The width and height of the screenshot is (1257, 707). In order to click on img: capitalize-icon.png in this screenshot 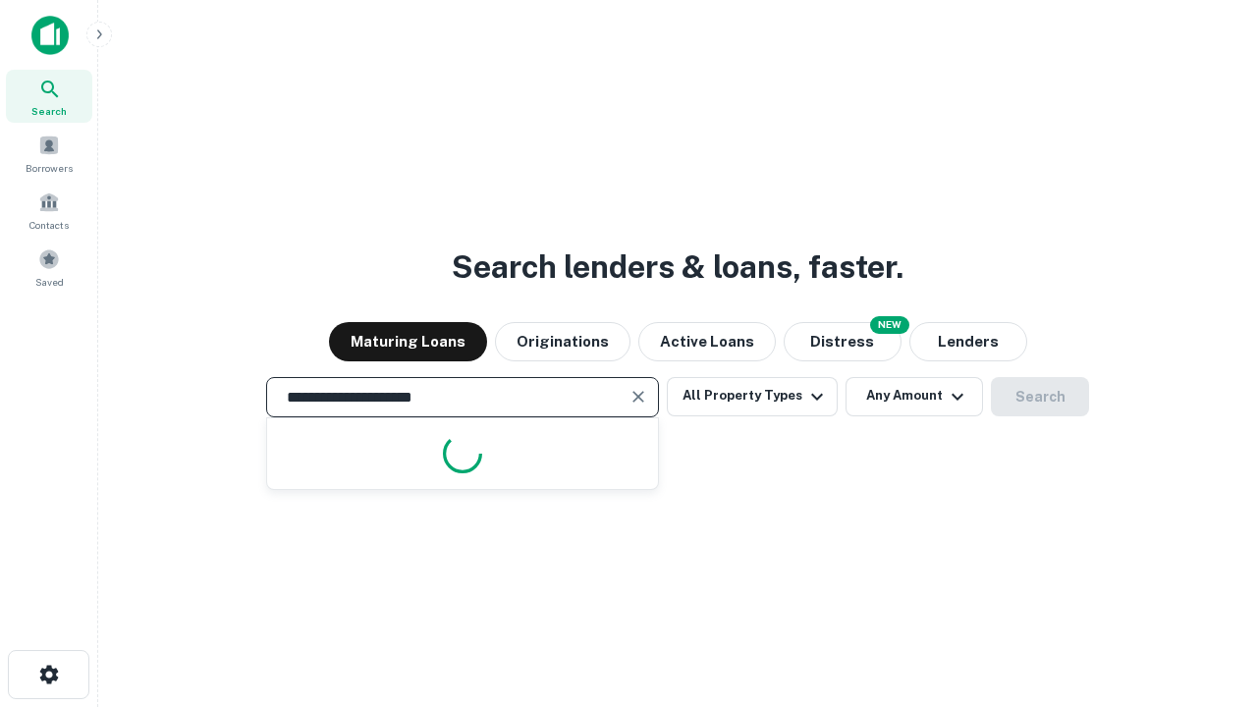, I will do `click(50, 35)`.